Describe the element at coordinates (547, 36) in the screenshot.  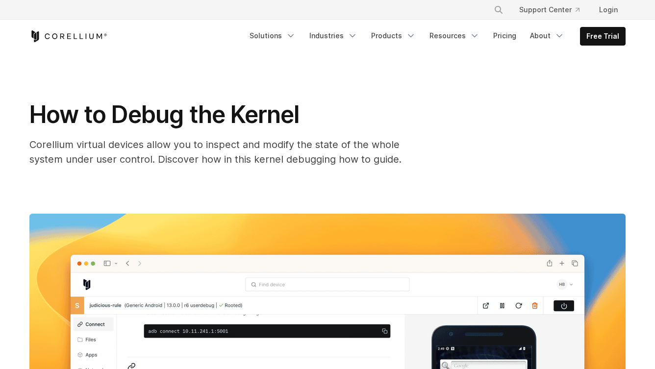
I see `a: About` at that location.